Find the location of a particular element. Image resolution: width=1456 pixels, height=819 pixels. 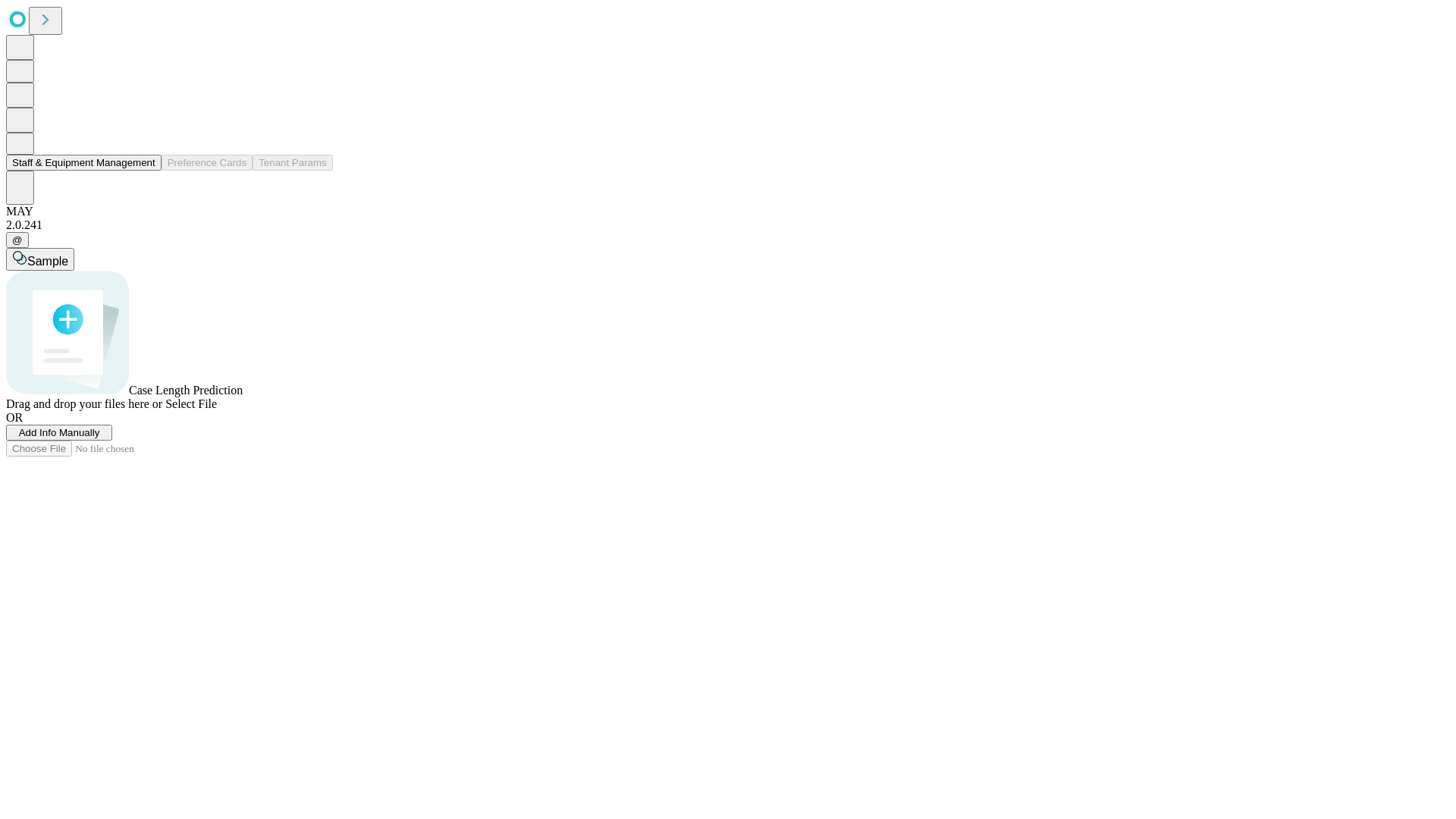

button: Tenant Params is located at coordinates (293, 163).